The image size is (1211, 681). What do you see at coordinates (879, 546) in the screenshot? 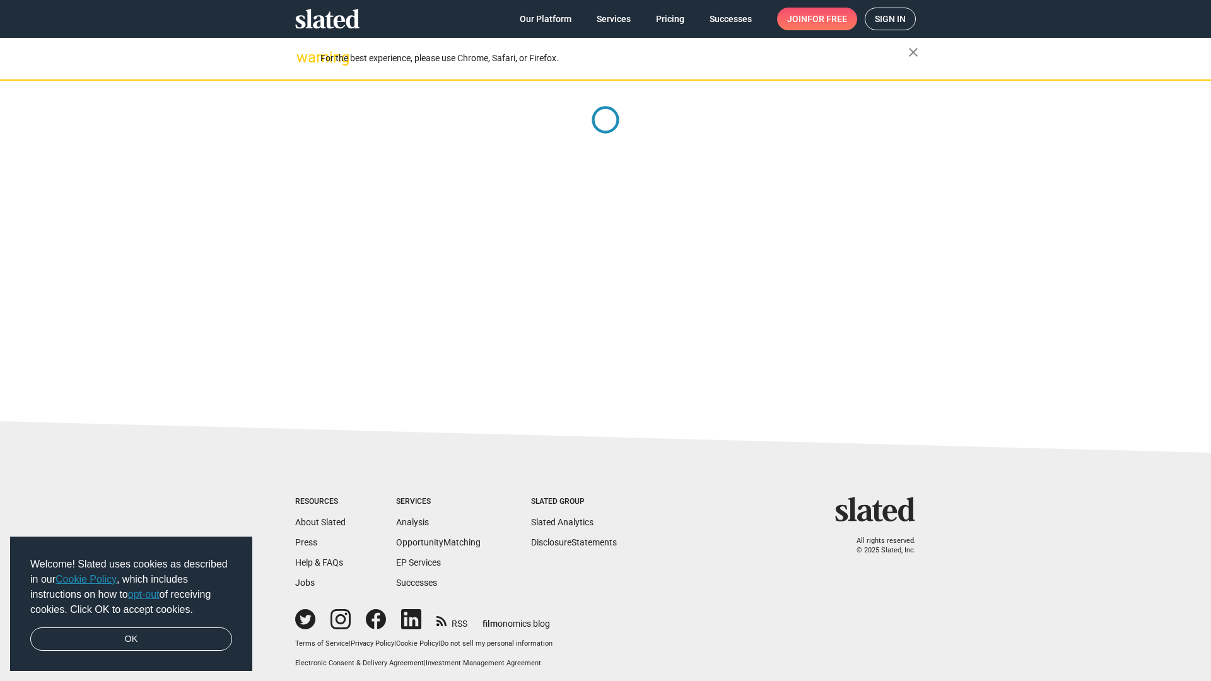
I see `p: All rights reserved. © 2025 Slated, Inc.` at bounding box center [879, 546].